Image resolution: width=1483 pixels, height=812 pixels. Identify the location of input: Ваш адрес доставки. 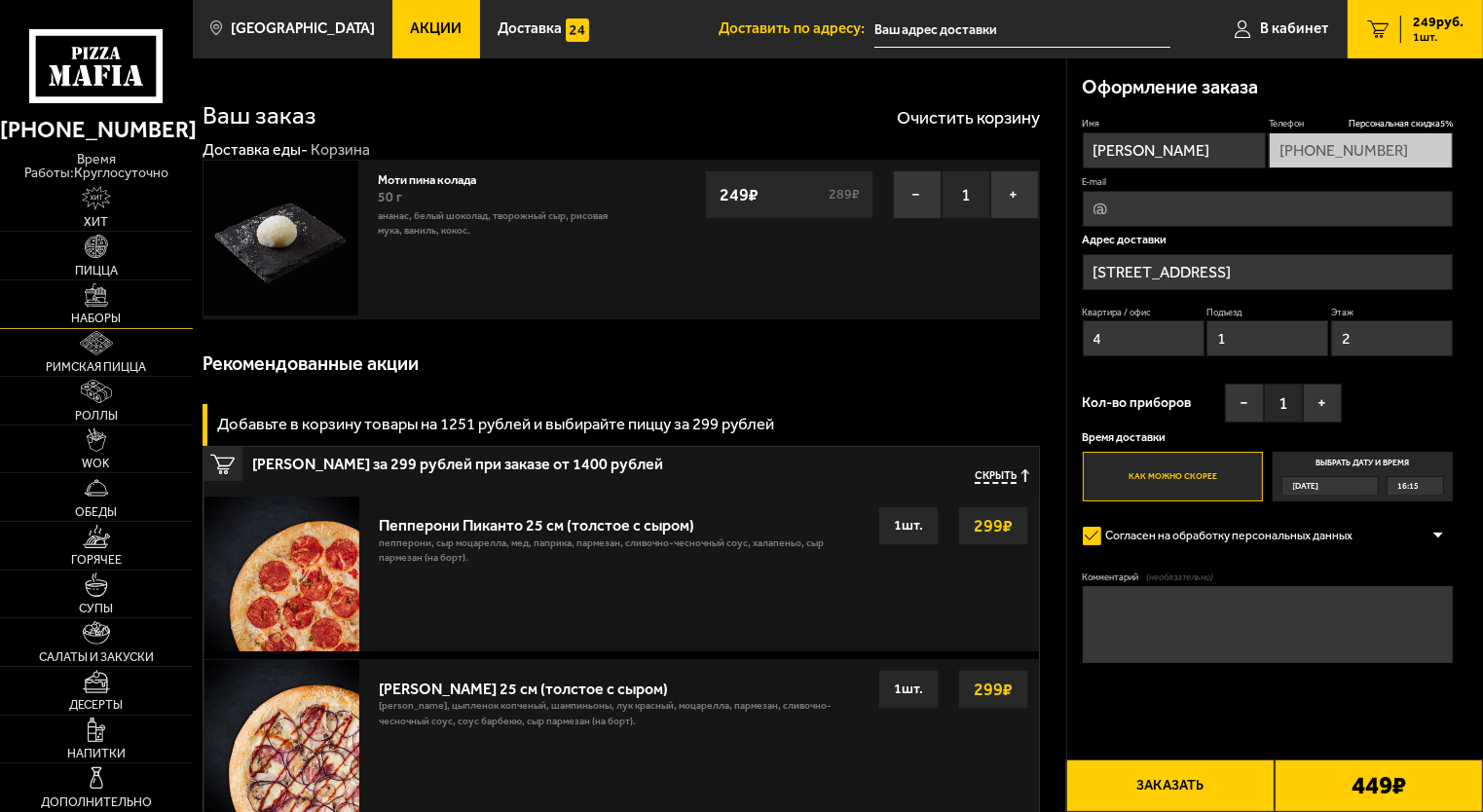
(1023, 29).